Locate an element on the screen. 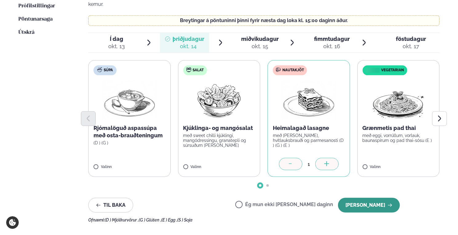 This screenshot has height=235, width=458. img: Spagetti.png is located at coordinates (399, 100).